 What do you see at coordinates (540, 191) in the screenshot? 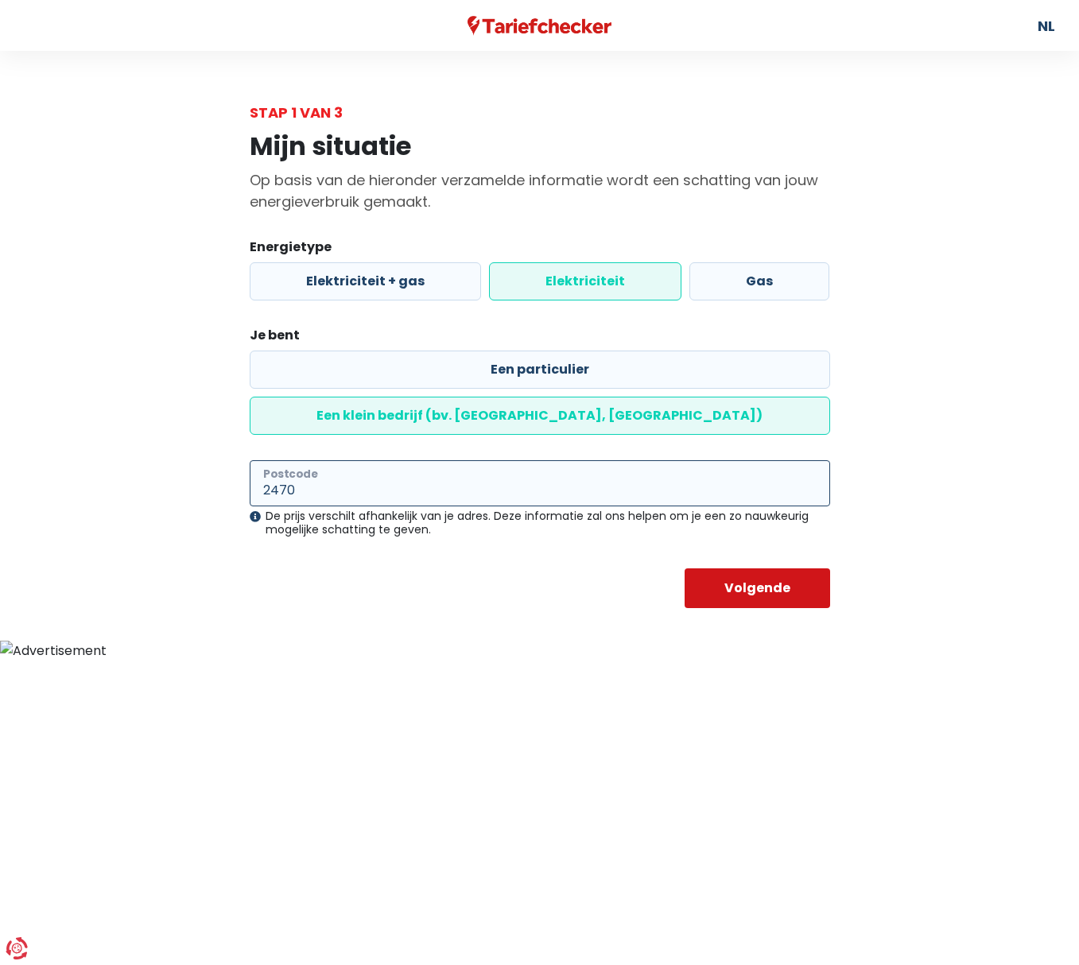
I see `p: Op basis van de hieronder verzamelde informatie wordt een schatting van jouw energieverbruik gema...` at bounding box center [540, 191].